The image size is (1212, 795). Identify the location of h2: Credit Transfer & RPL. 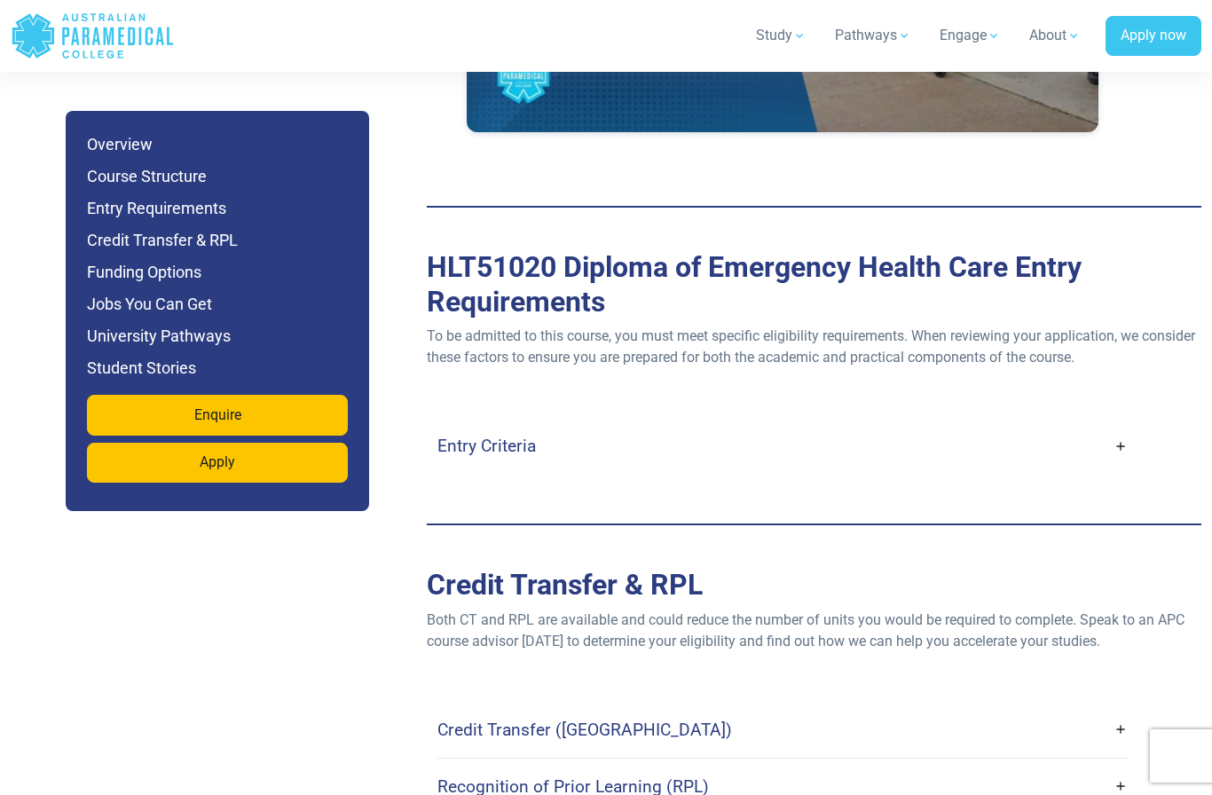
(814, 585).